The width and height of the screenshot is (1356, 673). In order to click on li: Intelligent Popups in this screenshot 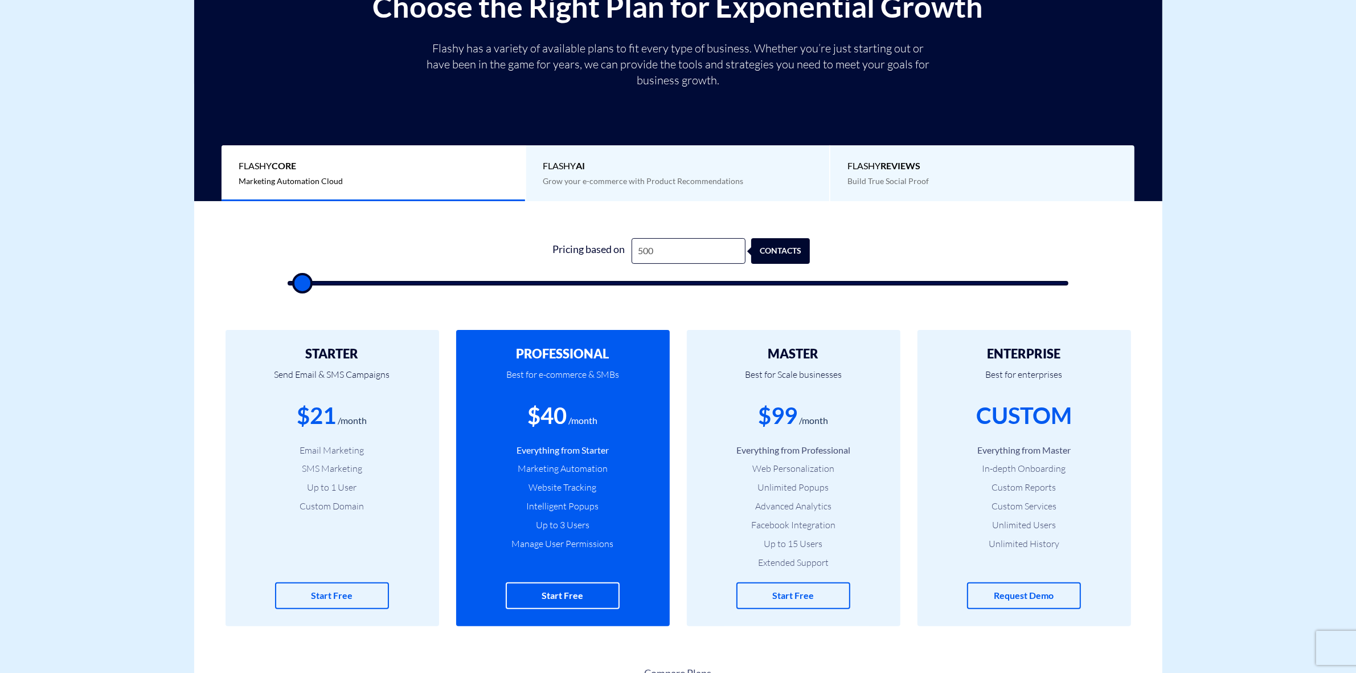, I will do `click(563, 506)`.